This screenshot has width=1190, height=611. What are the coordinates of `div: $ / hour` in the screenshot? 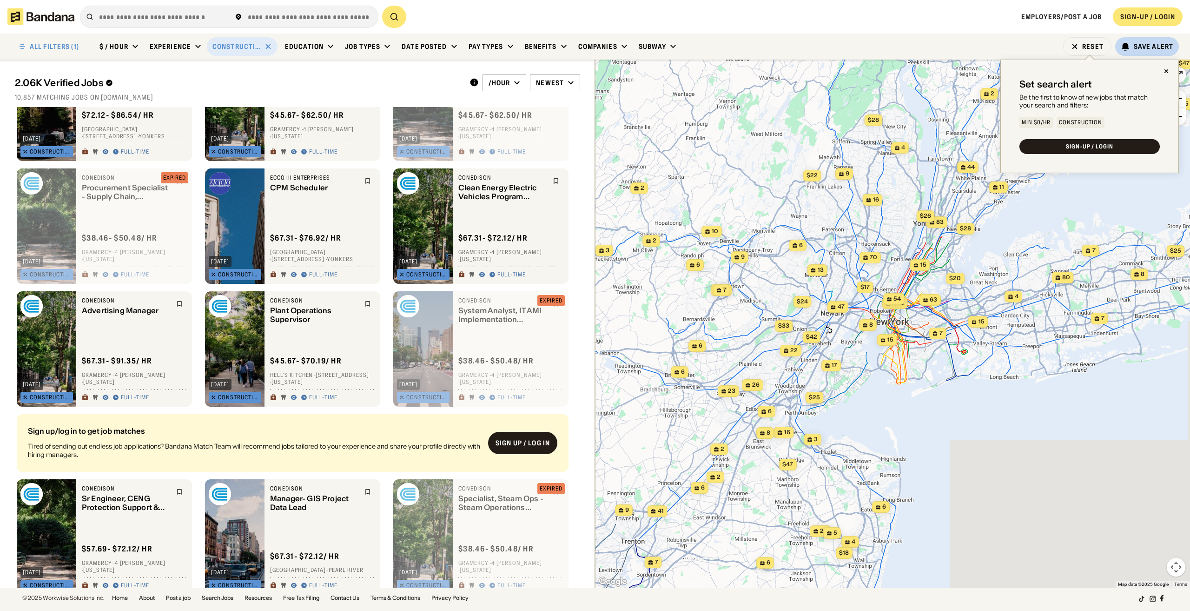 It's located at (114, 46).